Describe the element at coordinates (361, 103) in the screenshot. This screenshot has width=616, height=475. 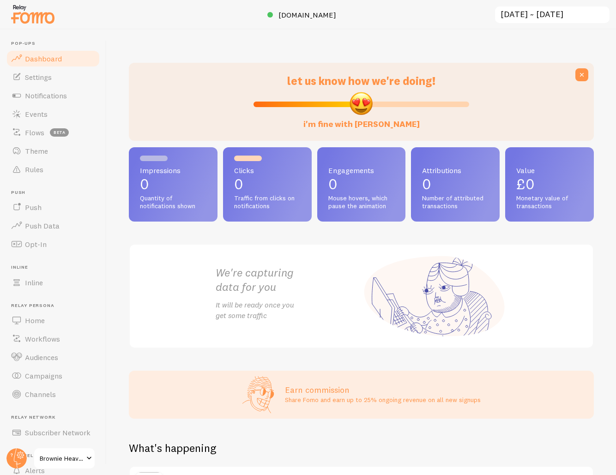
I see `img: emoji.png` at that location.